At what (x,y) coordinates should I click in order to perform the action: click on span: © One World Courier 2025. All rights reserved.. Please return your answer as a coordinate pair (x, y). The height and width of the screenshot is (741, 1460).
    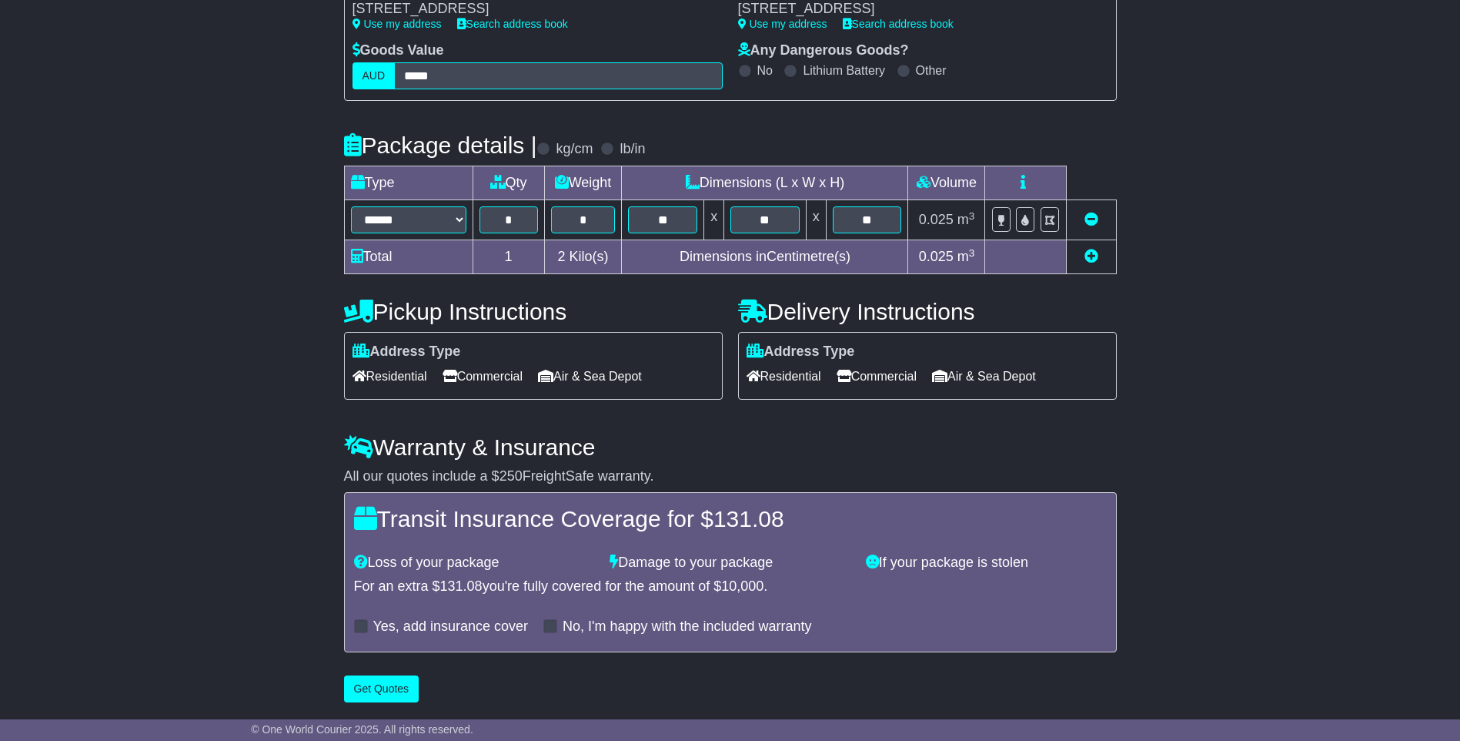
    Looking at the image, I should click on (362, 729).